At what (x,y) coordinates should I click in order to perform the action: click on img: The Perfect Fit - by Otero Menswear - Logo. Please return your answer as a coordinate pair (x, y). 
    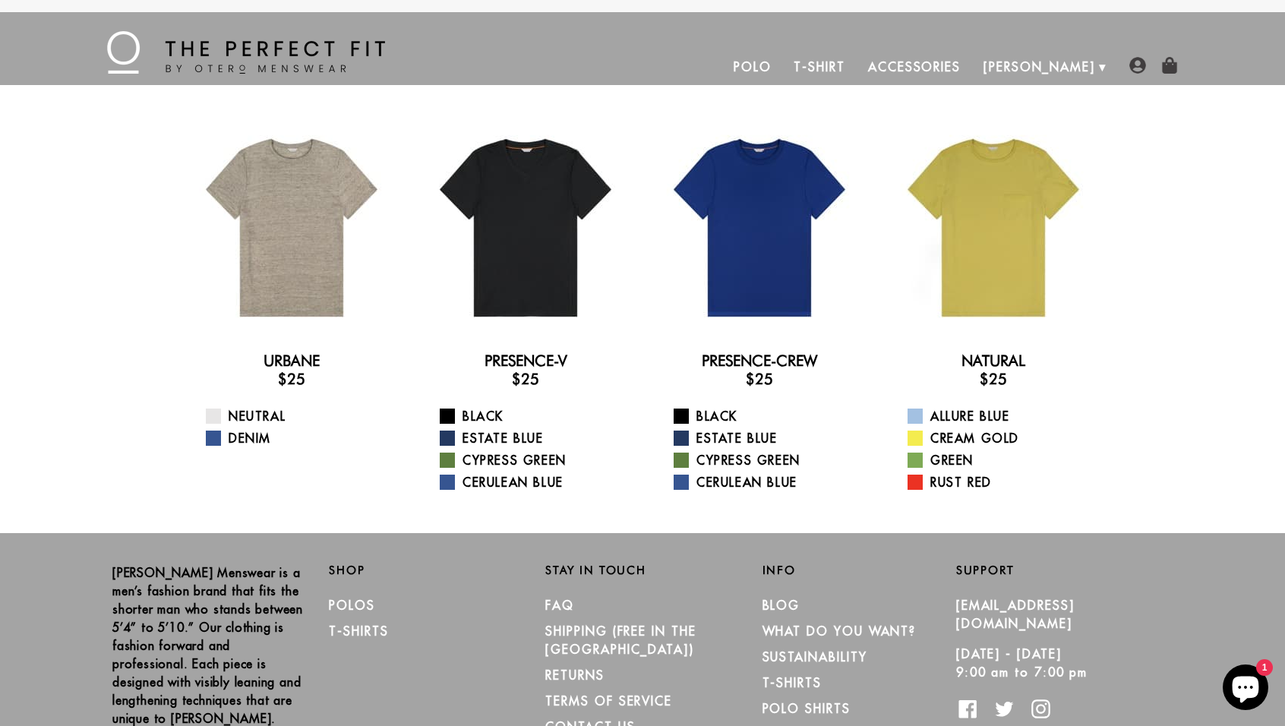
    Looking at the image, I should click on (246, 52).